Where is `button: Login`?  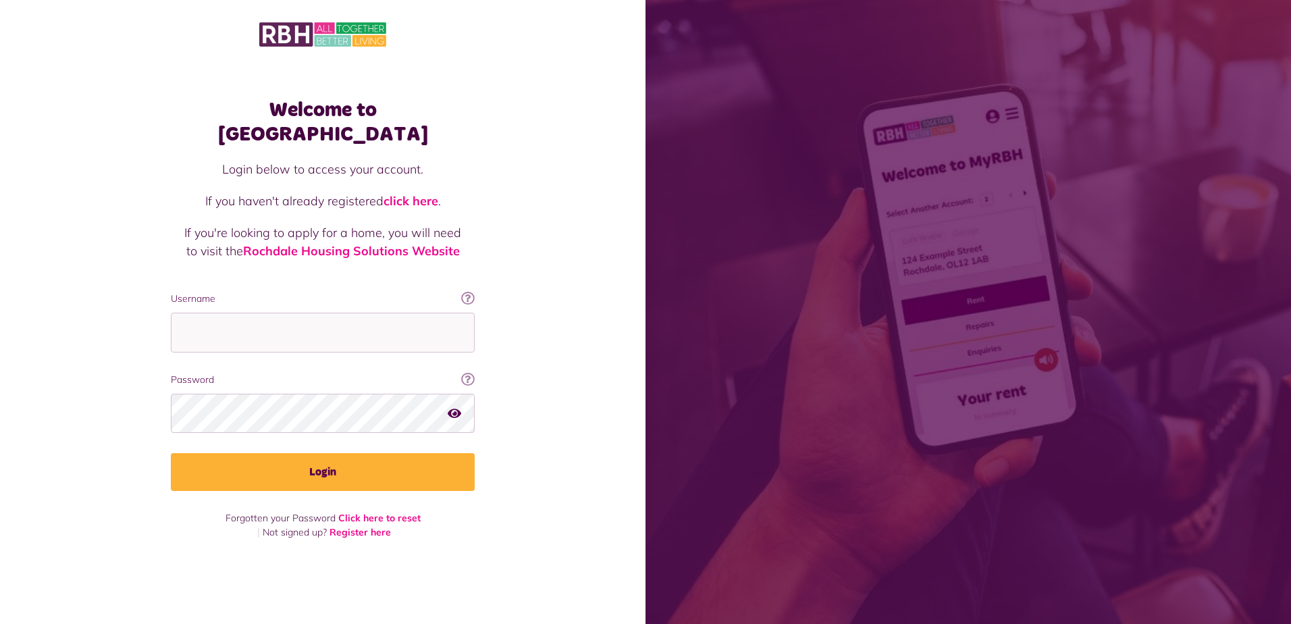 button: Login is located at coordinates (323, 472).